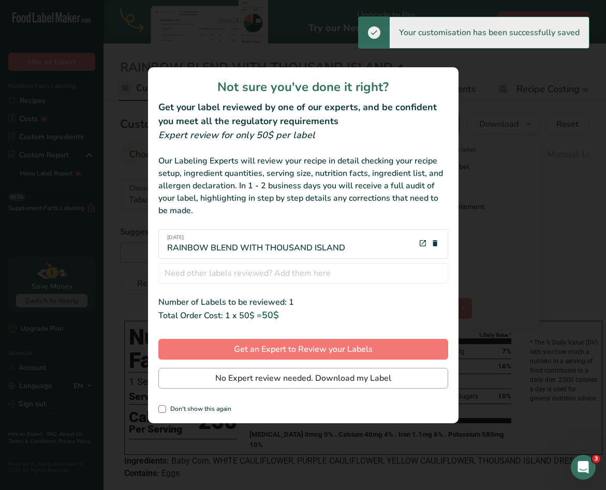  Describe the element at coordinates (256, 244) in the screenshot. I see `div: RAINBOW BLEND WITH THOUSAND ISLAND` at that location.